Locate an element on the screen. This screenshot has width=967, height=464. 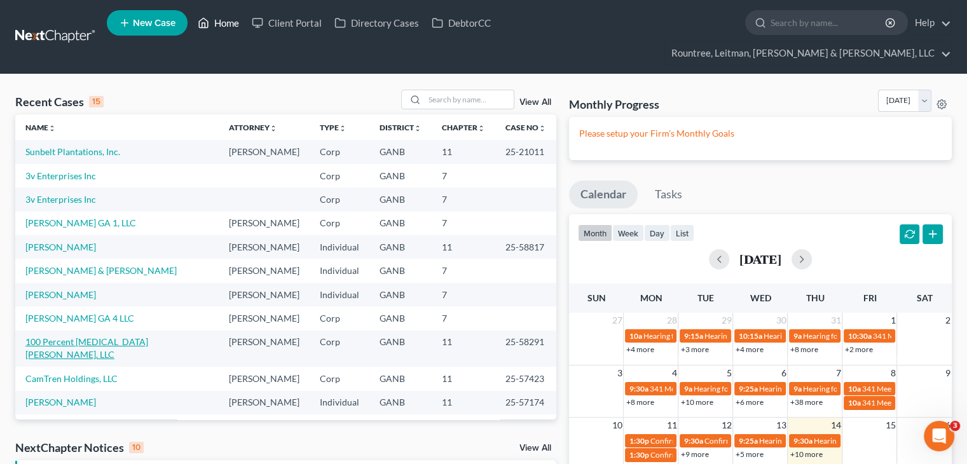
a: 3v Enterprises Inc is located at coordinates (60, 199).